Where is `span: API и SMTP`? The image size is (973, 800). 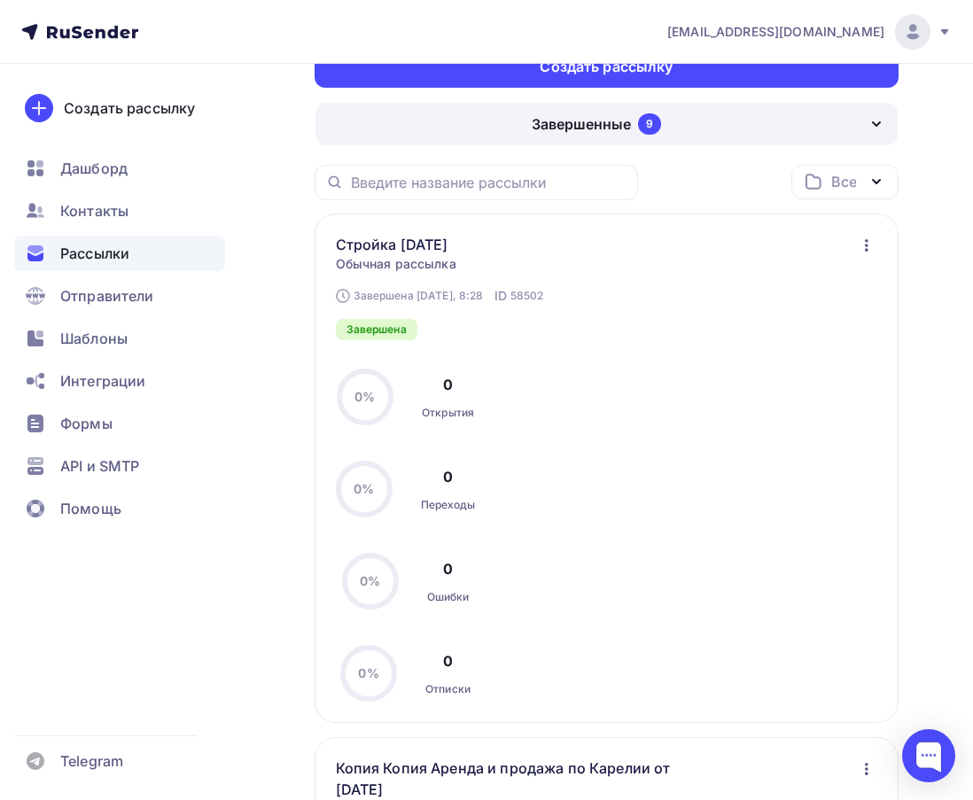 span: API и SMTP is located at coordinates (99, 466).